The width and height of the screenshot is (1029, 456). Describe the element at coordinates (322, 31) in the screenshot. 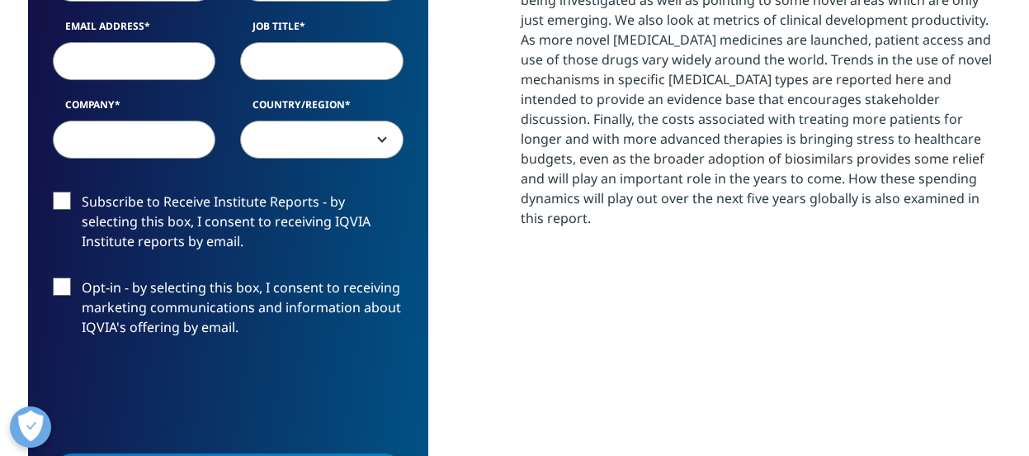

I see `label: Job Title` at that location.